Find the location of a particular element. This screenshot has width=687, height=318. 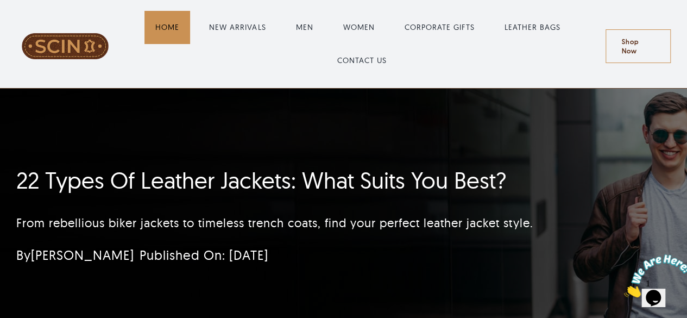

a: WOMEN is located at coordinates (359, 27).